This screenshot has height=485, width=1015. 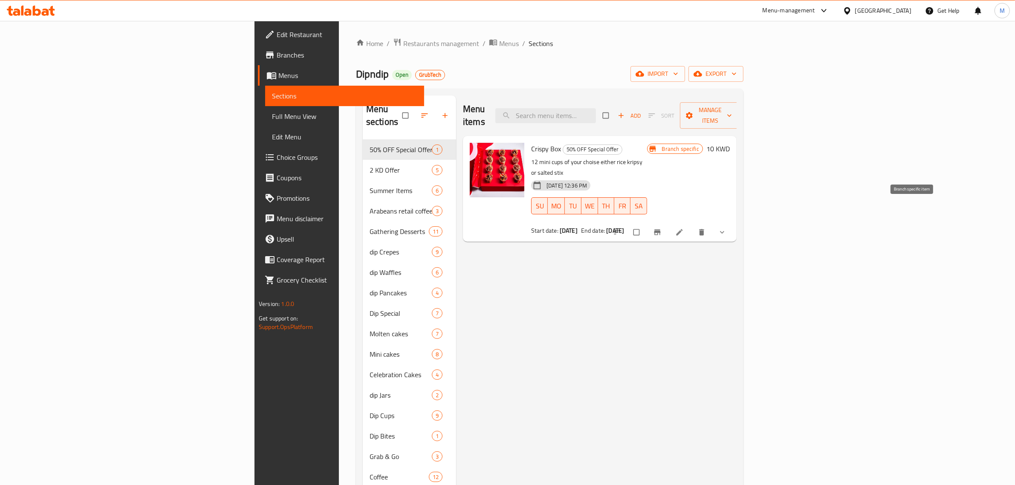 What do you see at coordinates (409, 150) in the screenshot?
I see `div: 50% OFF Special Offer1` at bounding box center [409, 150].